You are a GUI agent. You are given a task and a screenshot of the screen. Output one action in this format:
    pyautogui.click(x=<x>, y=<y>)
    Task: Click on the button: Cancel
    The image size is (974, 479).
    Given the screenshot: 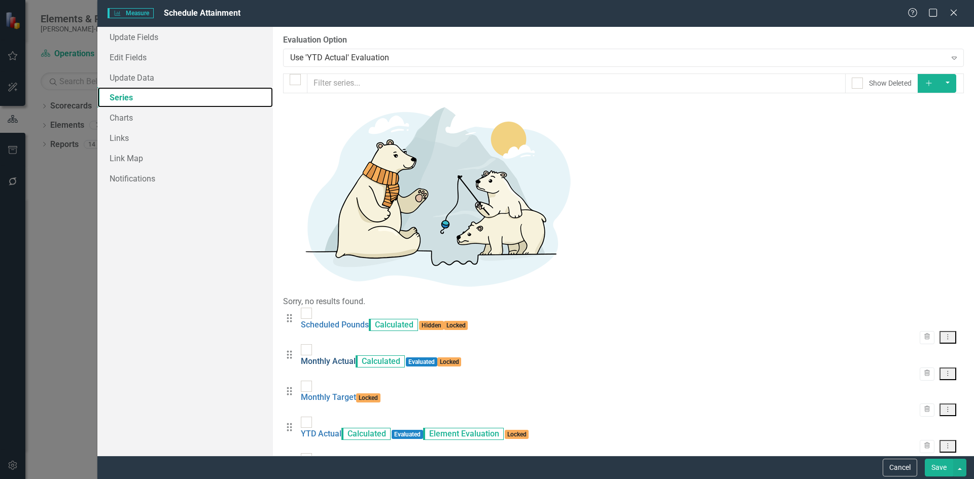 What is the action you would take?
    pyautogui.click(x=900, y=468)
    